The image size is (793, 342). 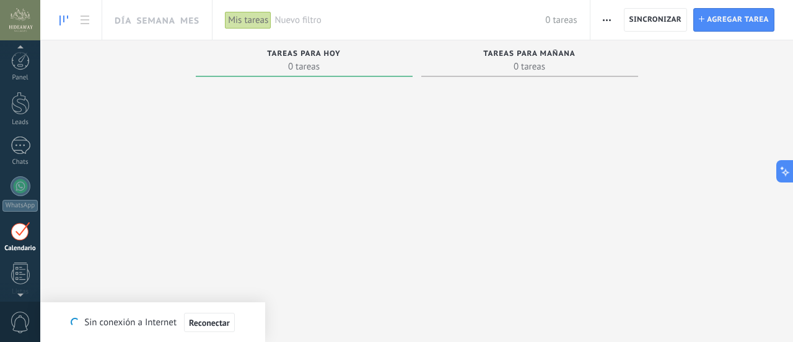 What do you see at coordinates (85, 20) in the screenshot?
I see `a: To-do list` at bounding box center [85, 20].